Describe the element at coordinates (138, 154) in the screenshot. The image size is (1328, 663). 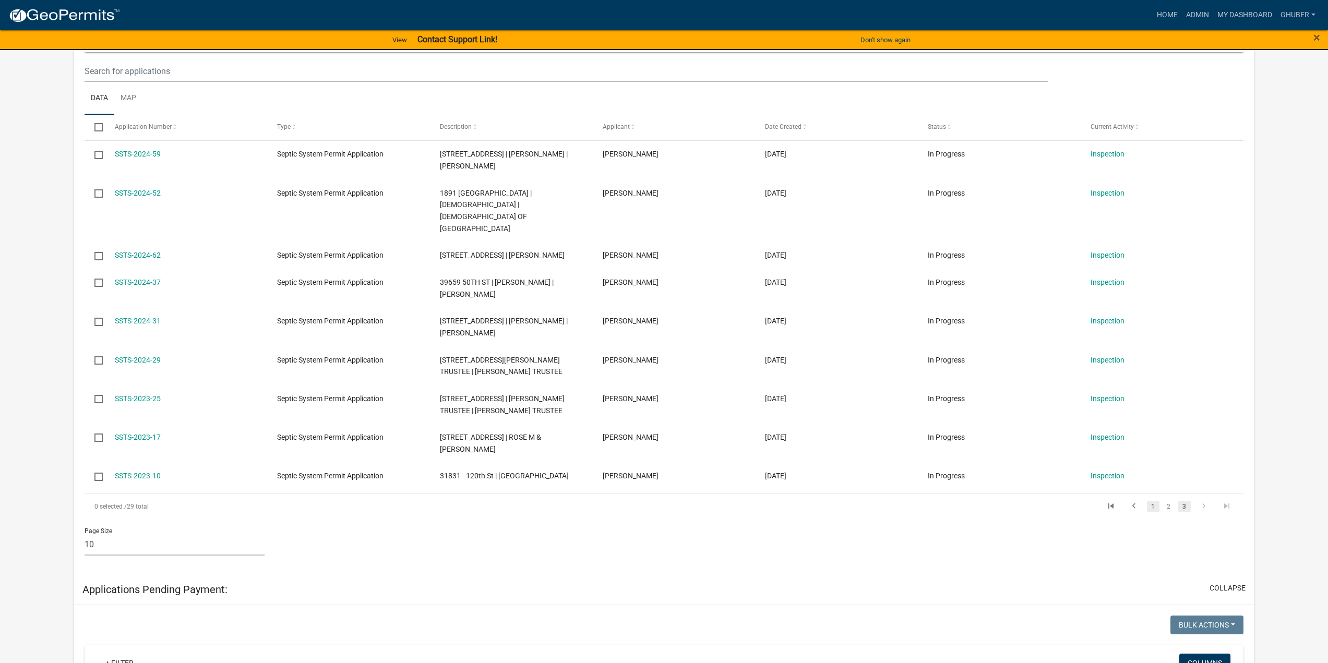
I see `a: SSTS-2024-59` at that location.